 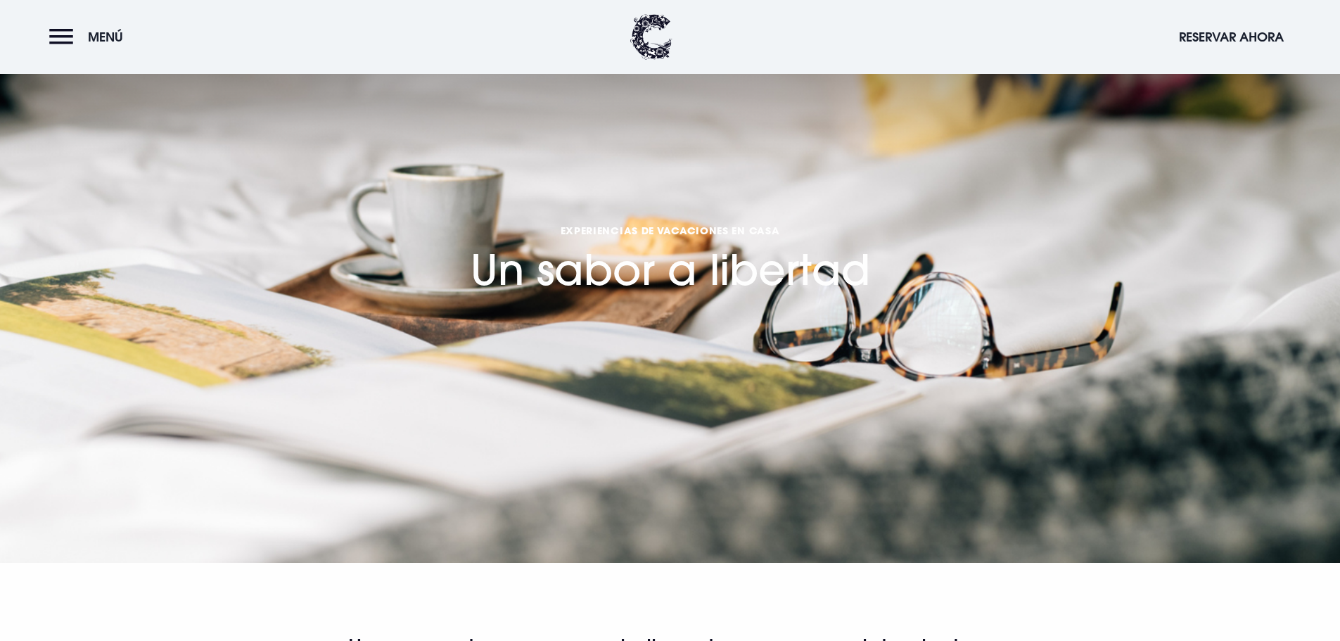 I want to click on button: Menú, so click(x=89, y=37).